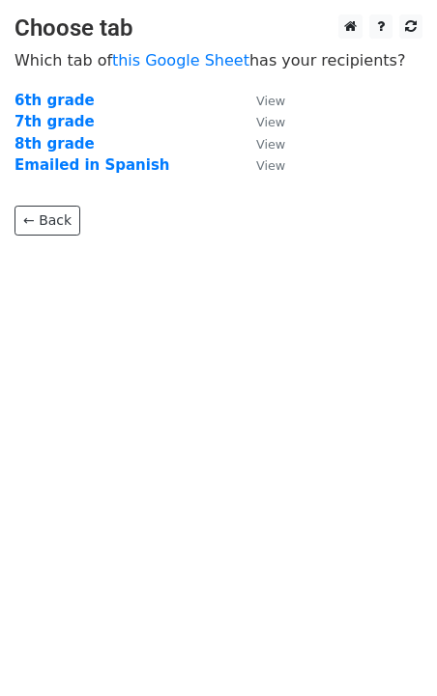  Describe the element at coordinates (54, 122) in the screenshot. I see `strong: 7th grade` at that location.